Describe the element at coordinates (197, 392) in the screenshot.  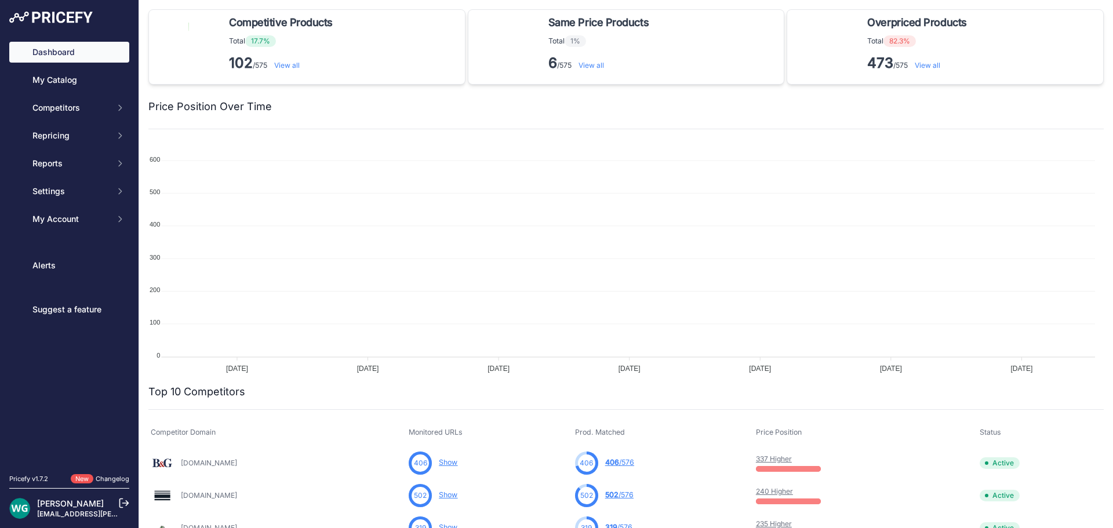
I see `h2: Top 10 Competitors` at that location.